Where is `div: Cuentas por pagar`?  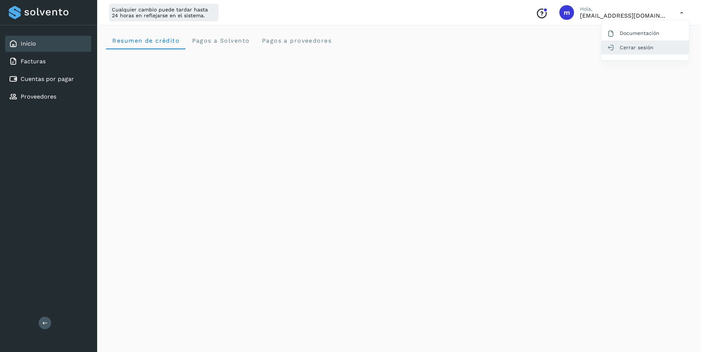
div: Cuentas por pagar is located at coordinates (48, 79).